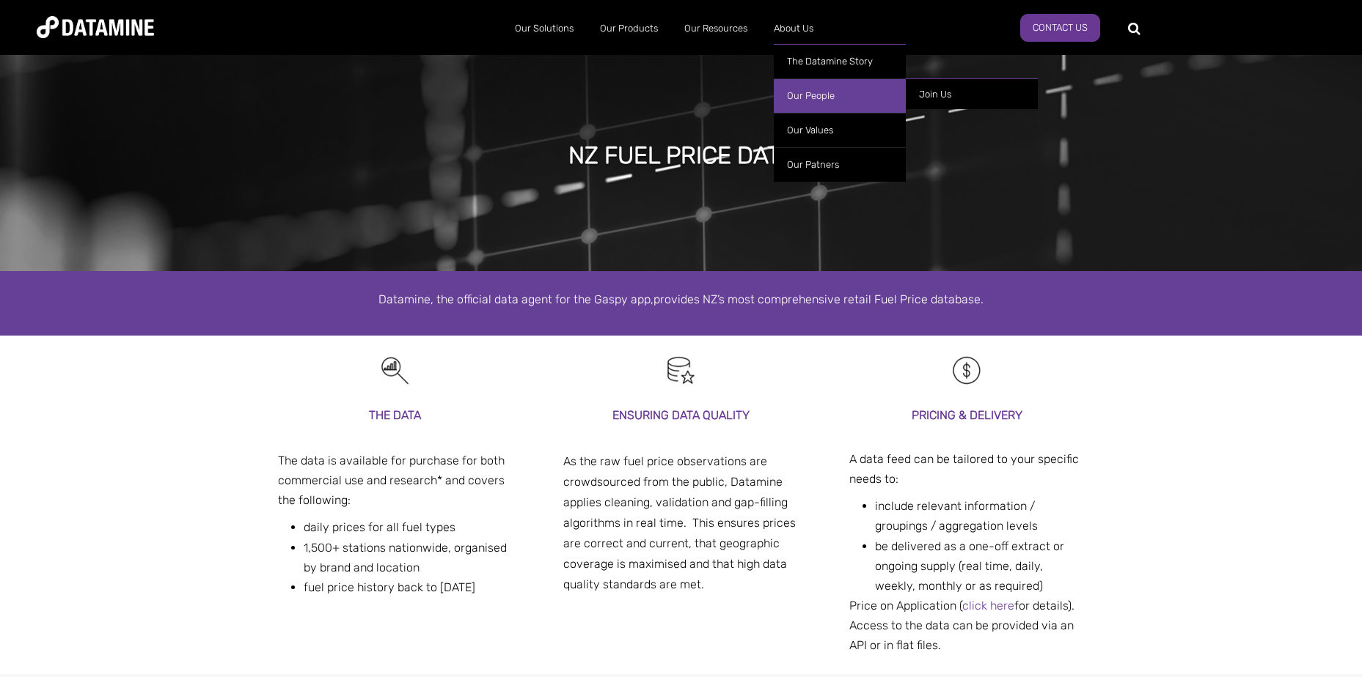 The image size is (1362, 677). I want to click on a: Our People, so click(840, 95).